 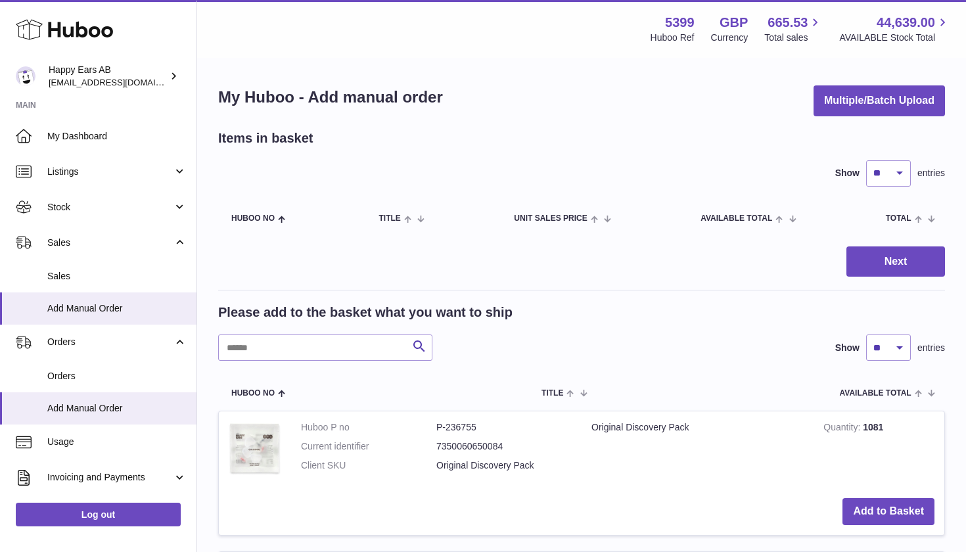 What do you see at coordinates (368, 427) in the screenshot?
I see `dt: Huboo P no` at bounding box center [368, 427].